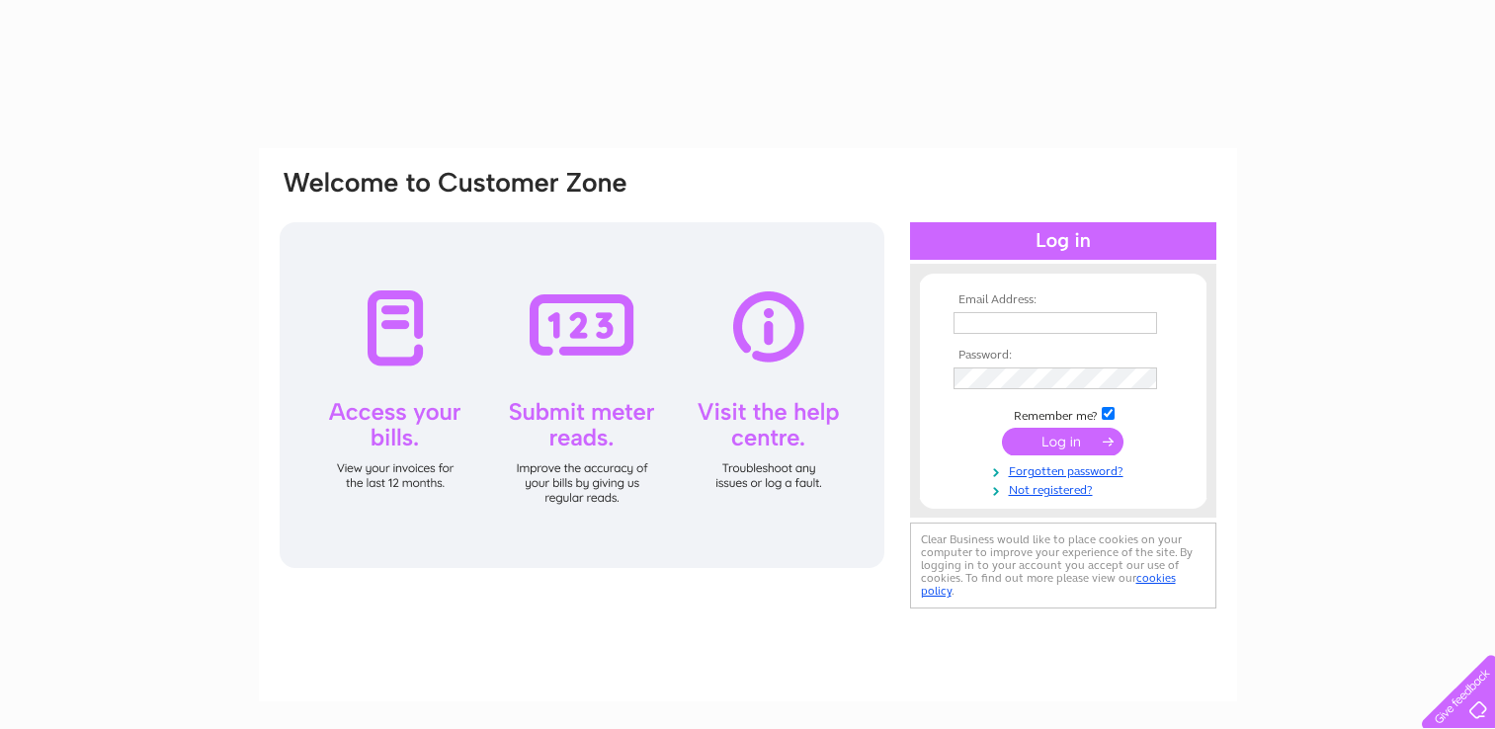 This screenshot has width=1495, height=729. I want to click on input: Submit, so click(1062, 442).